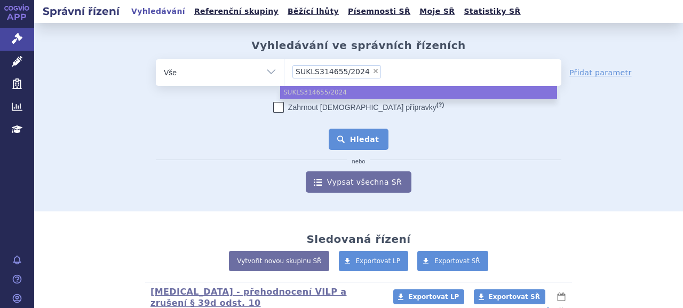 The image size is (683, 308). Describe the element at coordinates (332, 71) in the screenshot. I see `span: SUKLS314655/2024` at that location.